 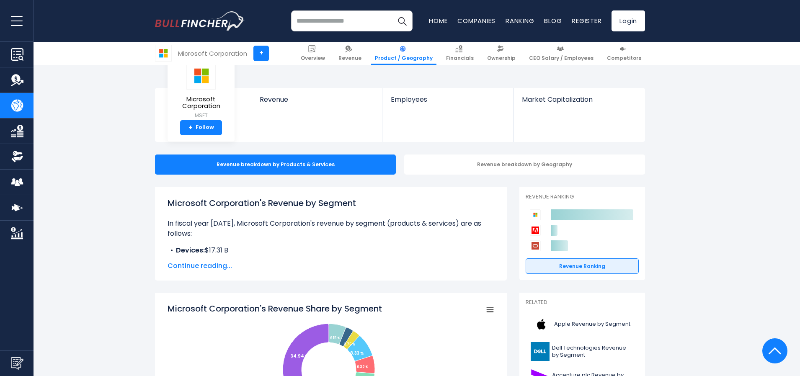 What do you see at coordinates (628, 21) in the screenshot?
I see `a: Login` at bounding box center [628, 21].